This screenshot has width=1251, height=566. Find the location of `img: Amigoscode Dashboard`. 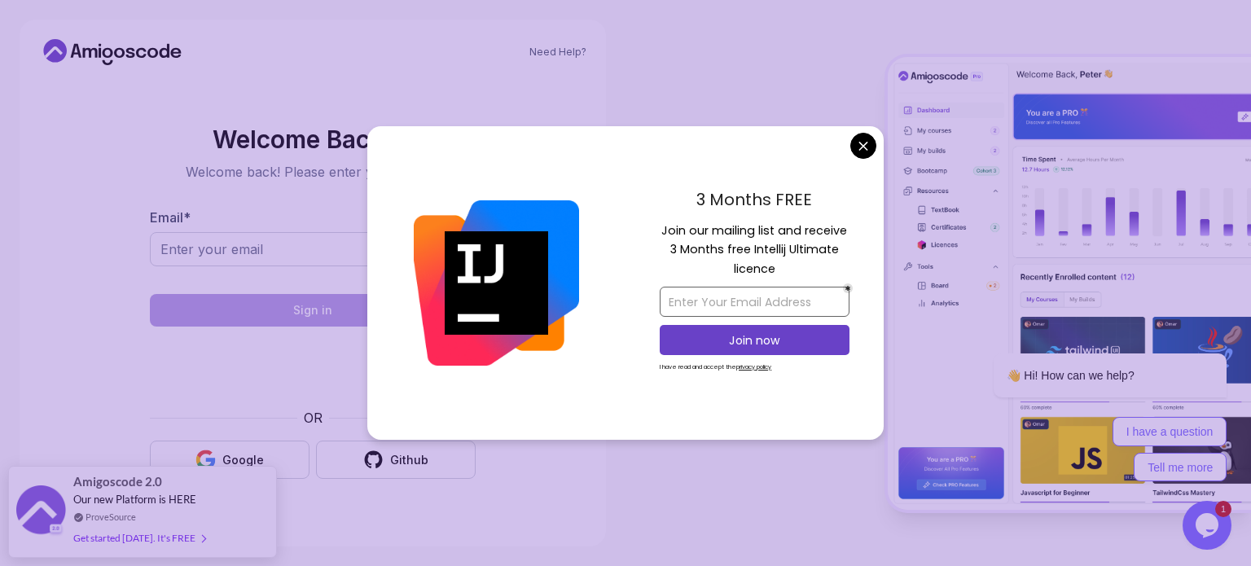

img: Amigoscode Dashboard is located at coordinates (1069, 283).